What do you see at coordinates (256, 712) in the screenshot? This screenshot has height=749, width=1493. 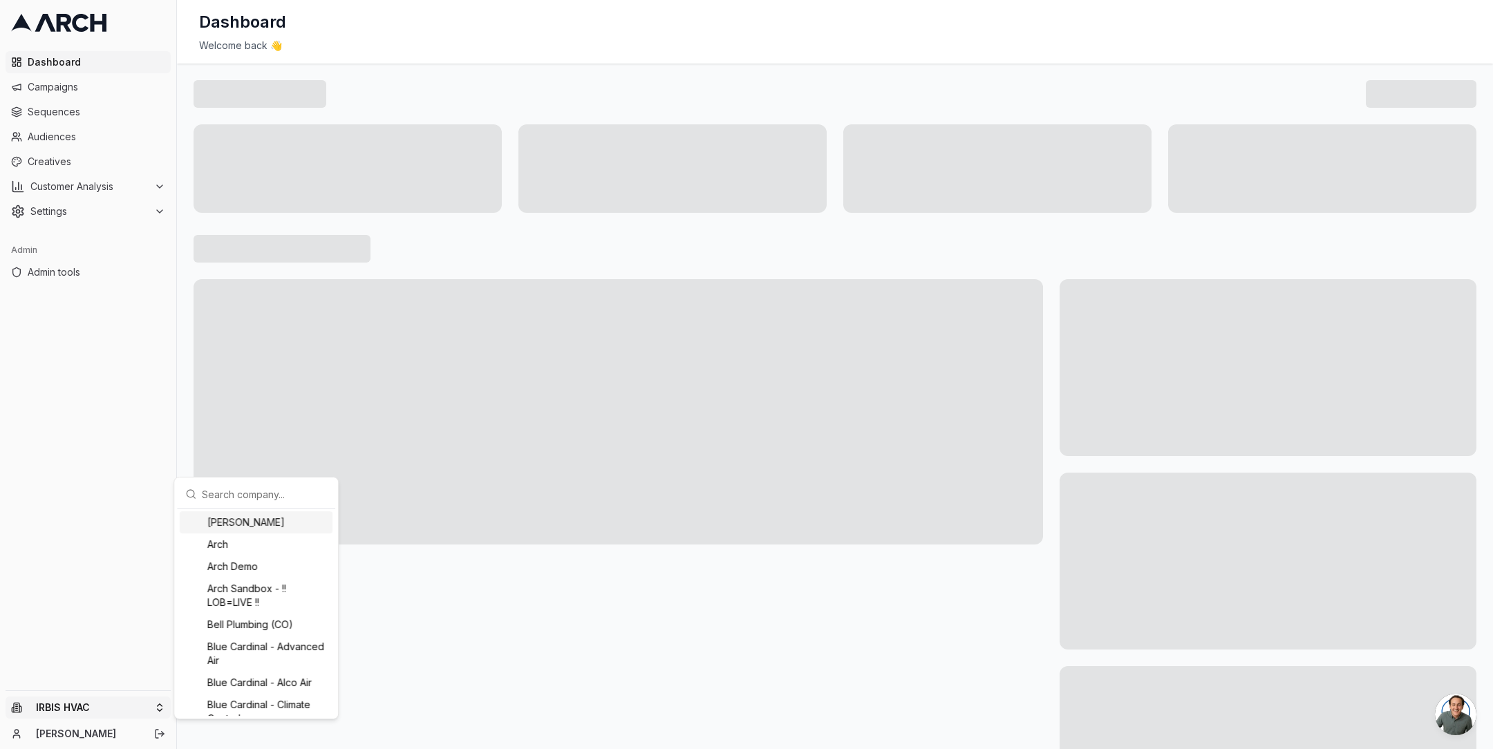 I see `div: Blue Cardinal - Climate Control` at bounding box center [256, 712].